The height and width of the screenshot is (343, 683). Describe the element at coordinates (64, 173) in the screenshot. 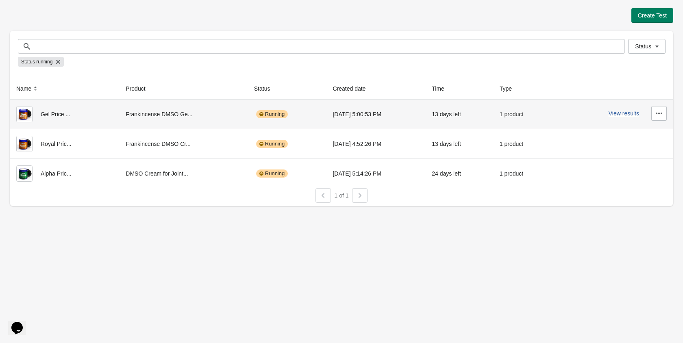

I see `div: Alpha Pric...` at that location.